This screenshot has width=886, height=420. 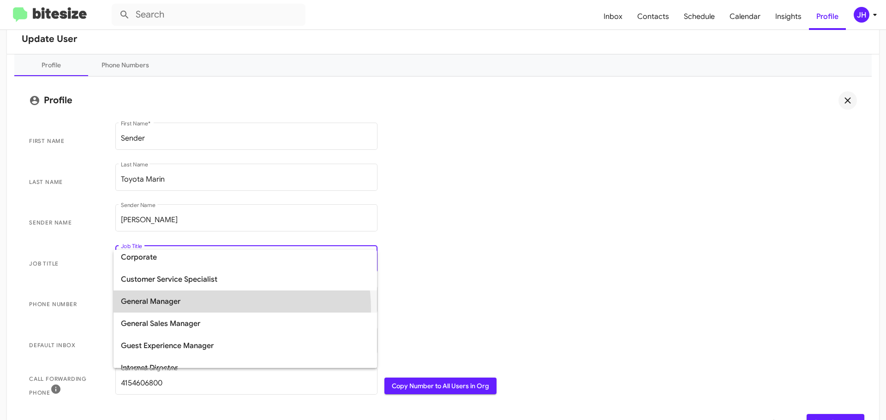 I want to click on span: Corporate, so click(x=245, y=257).